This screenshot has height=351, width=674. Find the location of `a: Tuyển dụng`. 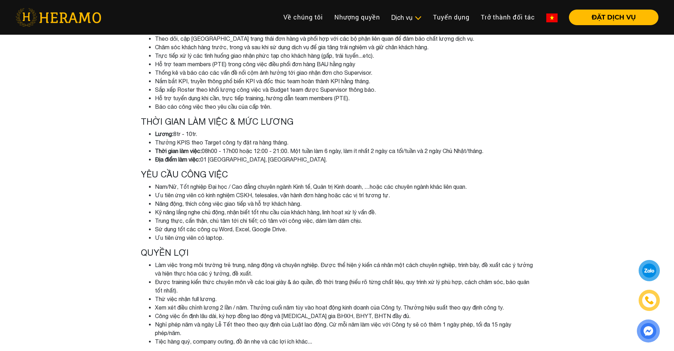

a: Tuyển dụng is located at coordinates (451, 17).